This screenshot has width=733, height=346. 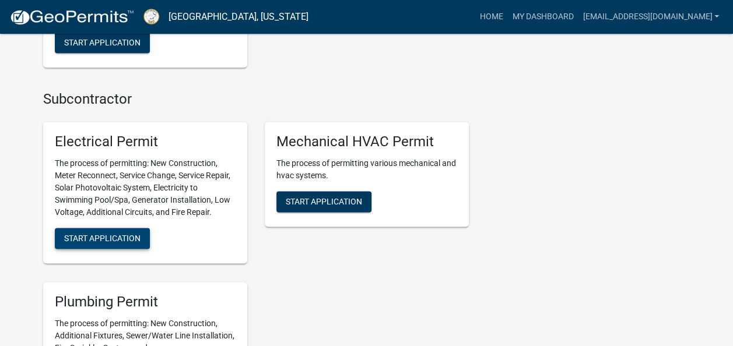 What do you see at coordinates (145, 302) in the screenshot?
I see `h5: Plumbing Permit` at bounding box center [145, 302].